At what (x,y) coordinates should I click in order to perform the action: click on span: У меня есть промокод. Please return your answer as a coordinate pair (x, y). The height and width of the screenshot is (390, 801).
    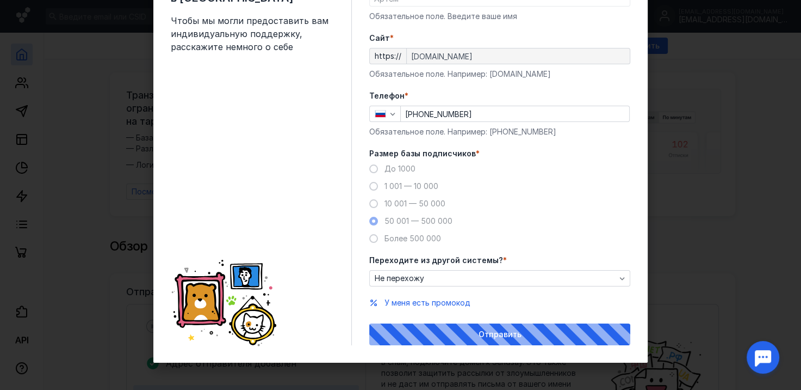
    Looking at the image, I should click on (428, 302).